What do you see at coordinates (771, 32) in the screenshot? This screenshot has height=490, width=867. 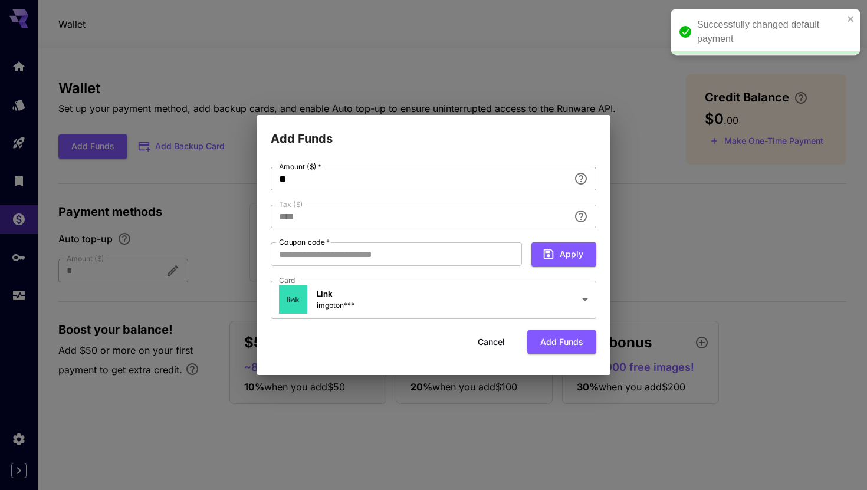 I see `div: Successfully changed default payment` at bounding box center [771, 32].